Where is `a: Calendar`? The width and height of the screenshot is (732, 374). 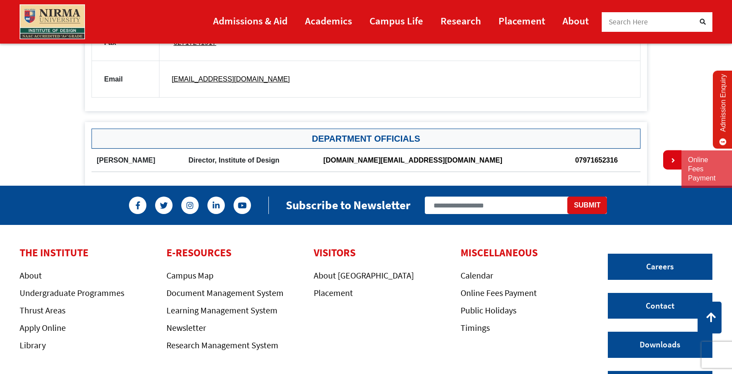
a: Calendar is located at coordinates (477, 275).